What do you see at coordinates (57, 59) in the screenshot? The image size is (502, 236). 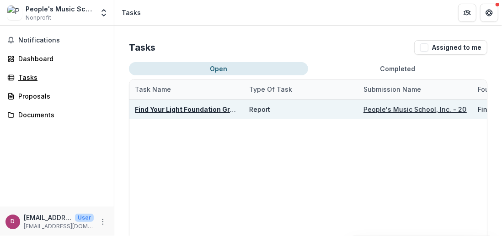 I see `a: Dashboard` at bounding box center [57, 59].